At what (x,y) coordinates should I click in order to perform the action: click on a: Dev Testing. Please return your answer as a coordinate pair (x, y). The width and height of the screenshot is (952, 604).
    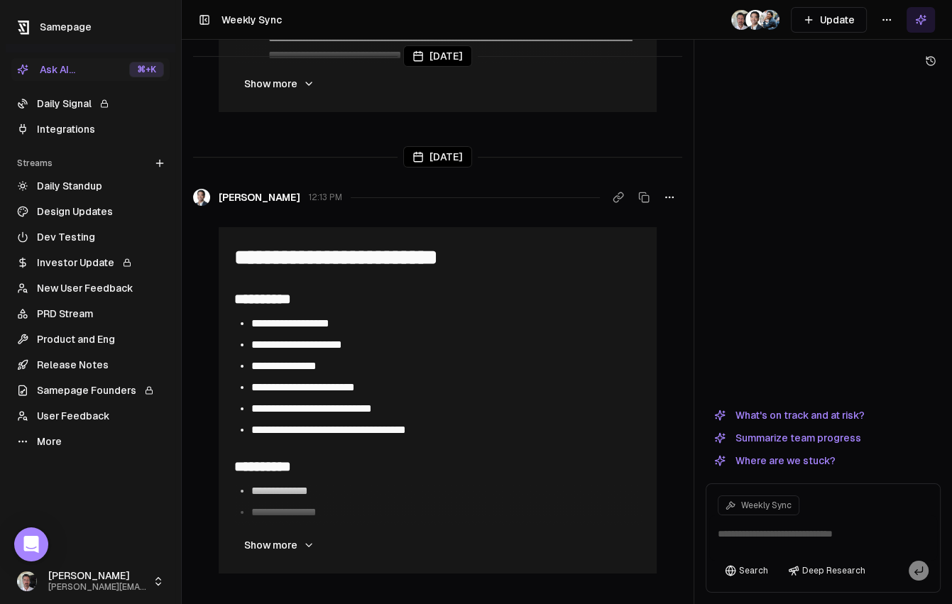
    Looking at the image, I should click on (90, 237).